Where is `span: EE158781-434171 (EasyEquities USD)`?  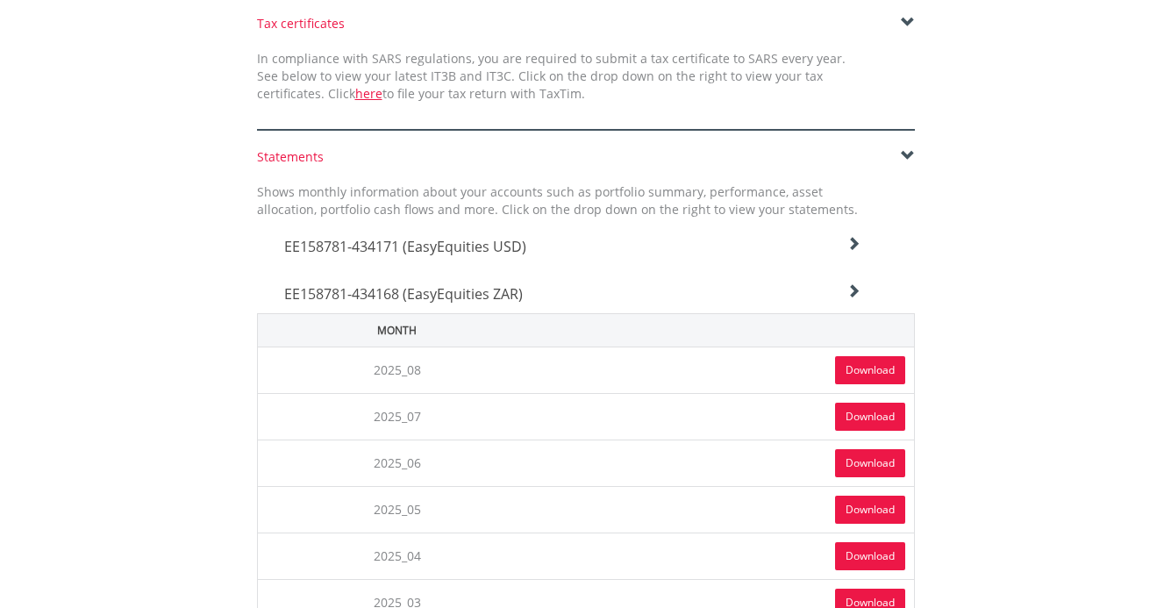 span: EE158781-434171 (EasyEquities USD) is located at coordinates (405, 246).